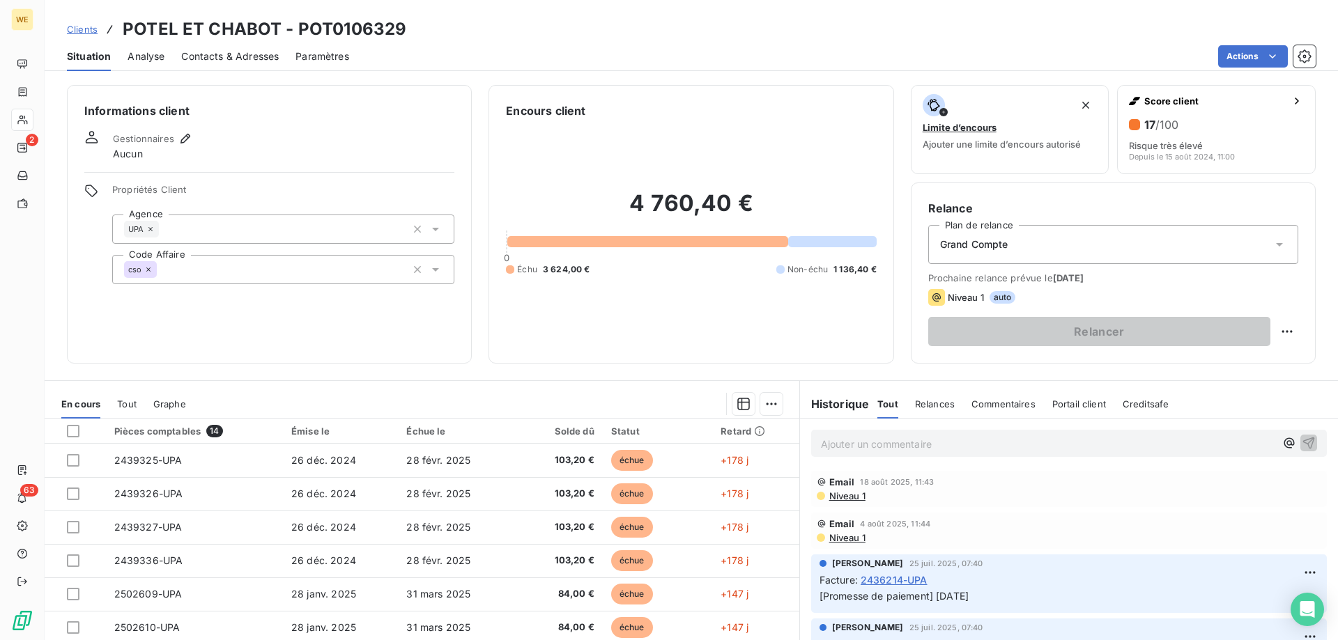  Describe the element at coordinates (507, 258) in the screenshot. I see `span: 0` at that location.